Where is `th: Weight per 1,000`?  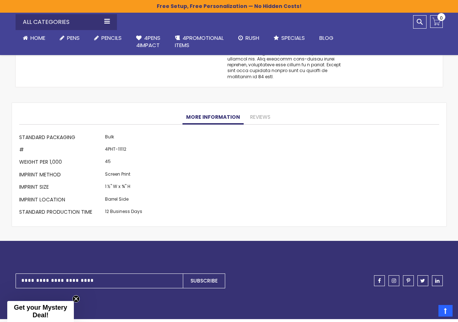
th: Weight per 1,000 is located at coordinates (61, 163).